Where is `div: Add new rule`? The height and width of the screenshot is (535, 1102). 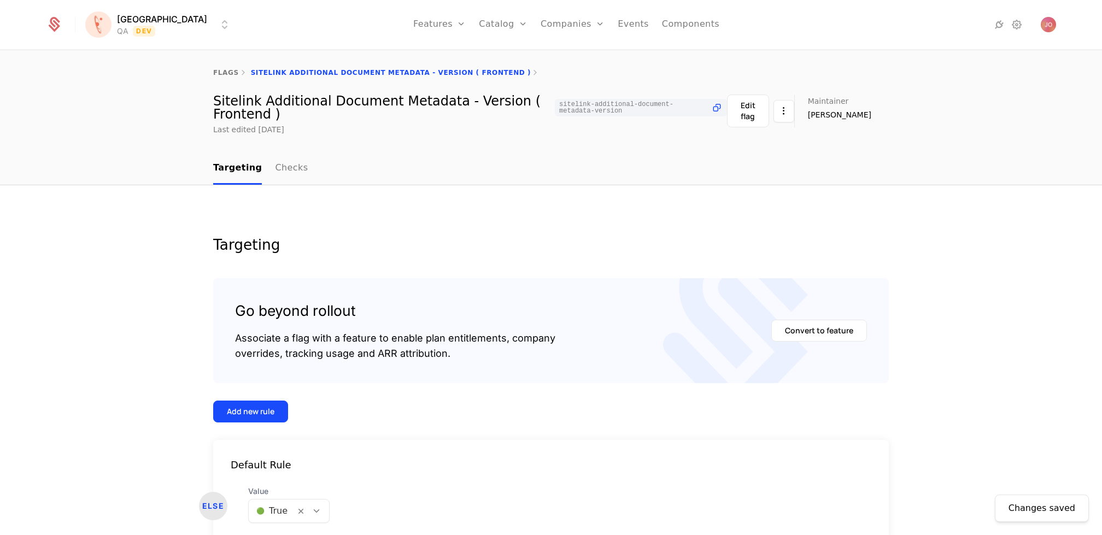
div: Add new rule is located at coordinates (250, 412).